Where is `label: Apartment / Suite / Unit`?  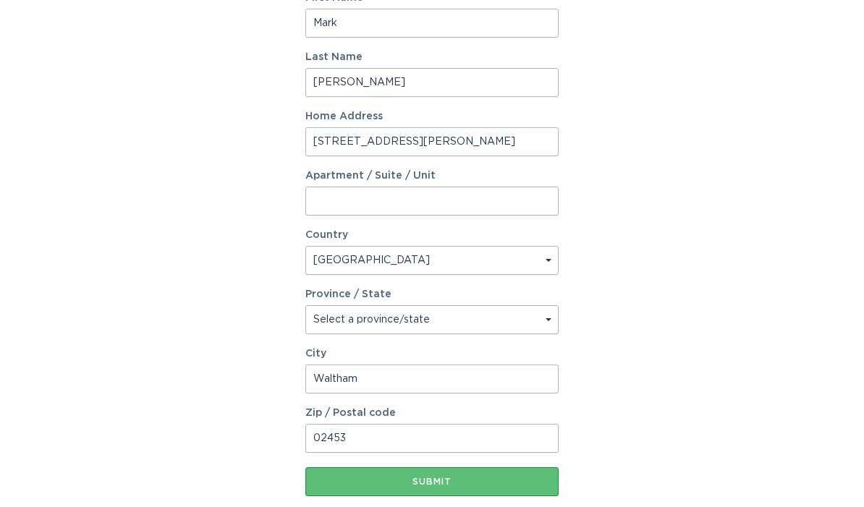 label: Apartment / Suite / Unit is located at coordinates (432, 176).